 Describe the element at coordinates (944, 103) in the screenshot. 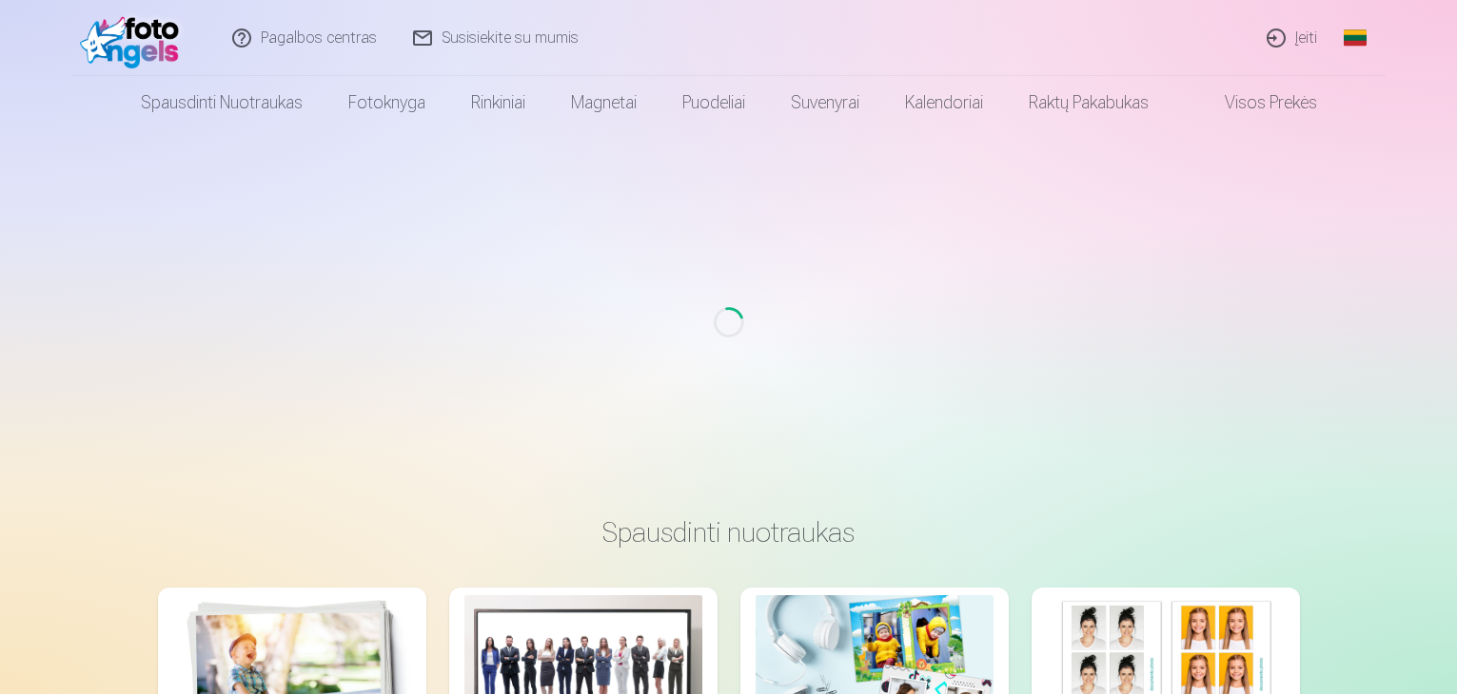

I see `a: Kalendoriai` at that location.